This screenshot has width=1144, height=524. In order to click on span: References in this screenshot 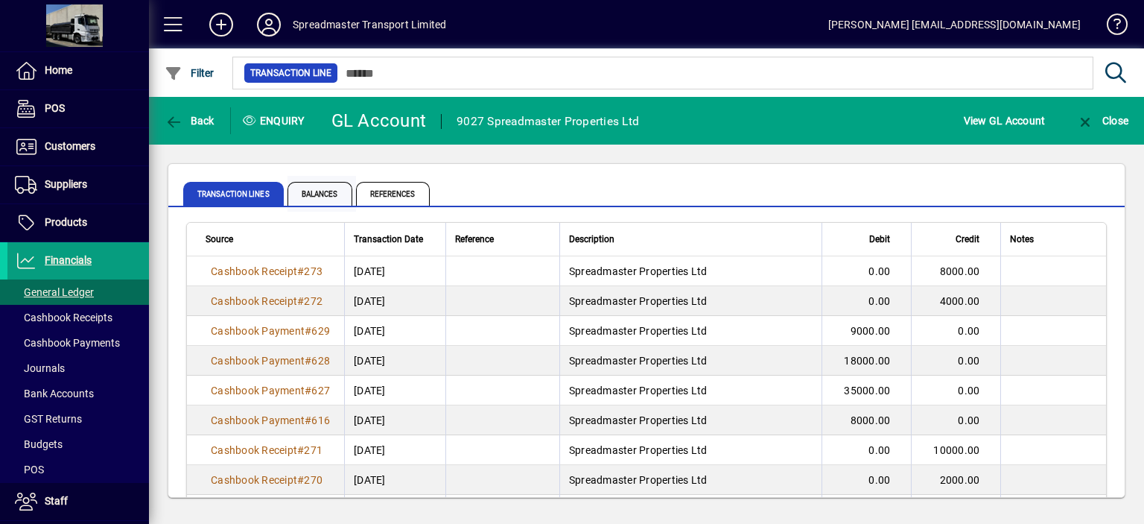, I will do `click(393, 194)`.